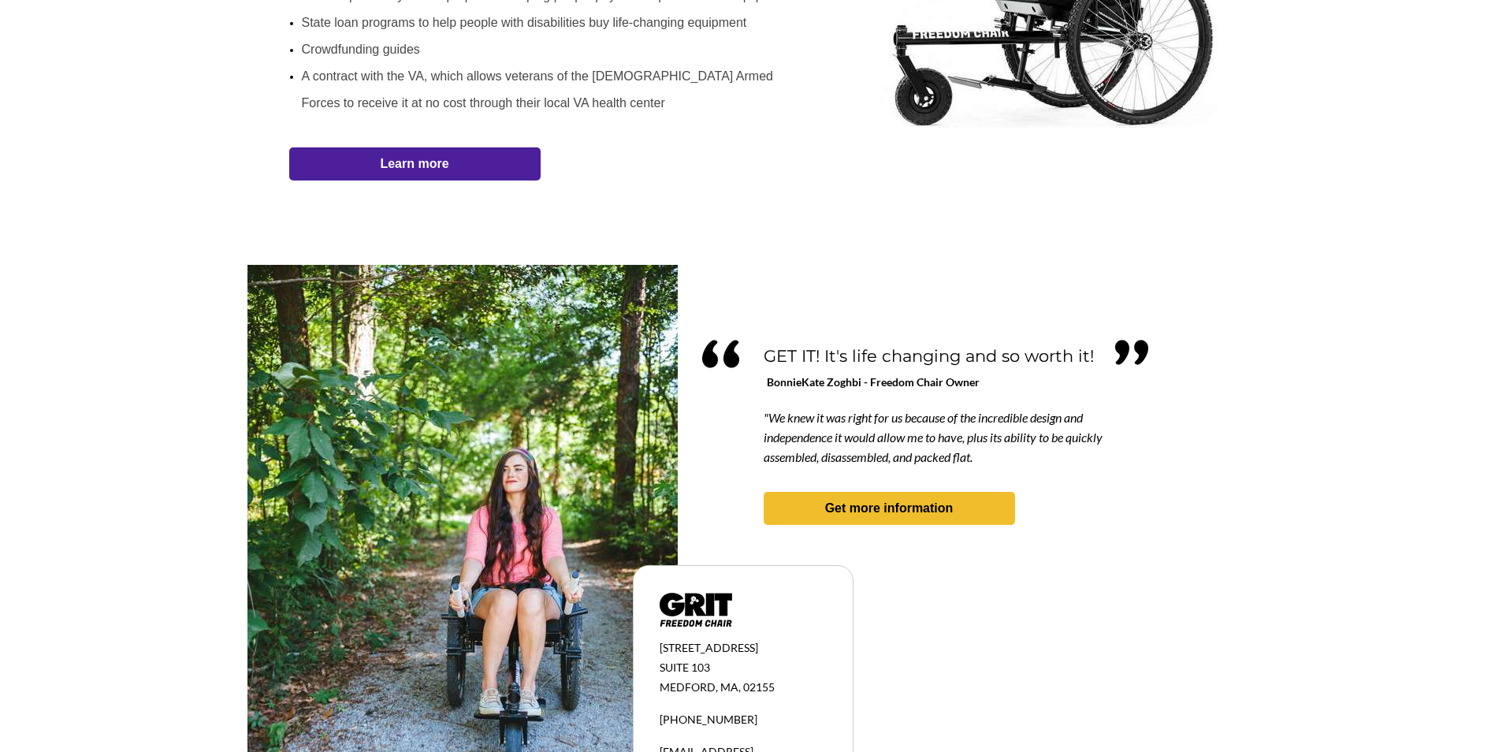 This screenshot has height=752, width=1495. Describe the element at coordinates (889, 508) in the screenshot. I see `a: Get more information` at that location.